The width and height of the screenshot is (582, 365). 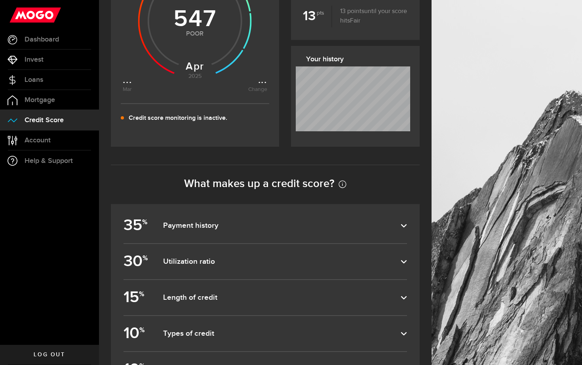 What do you see at coordinates (44, 120) in the screenshot?
I see `span: Credit Score` at bounding box center [44, 120].